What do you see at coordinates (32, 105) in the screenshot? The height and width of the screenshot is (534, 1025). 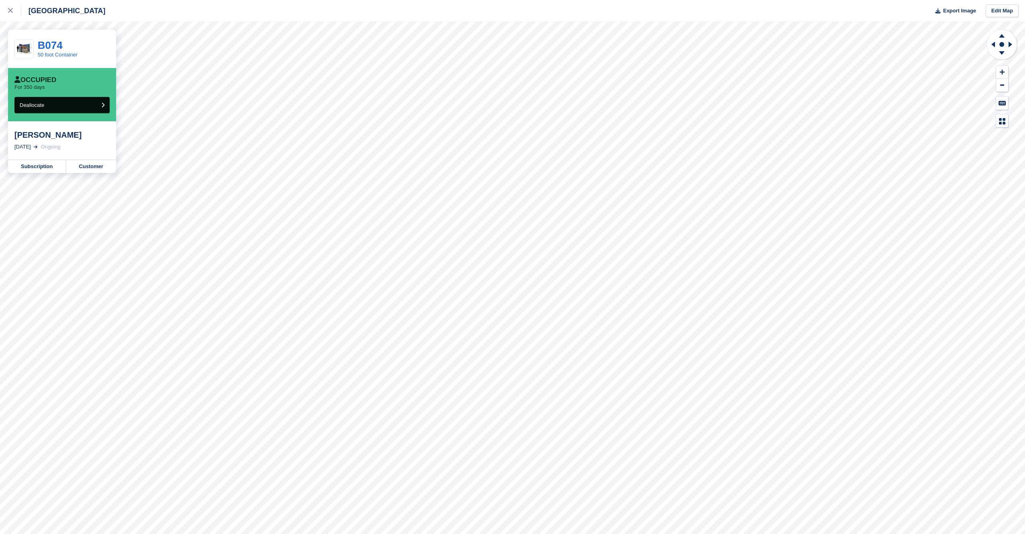 I see `span: Deallocate` at bounding box center [32, 105].